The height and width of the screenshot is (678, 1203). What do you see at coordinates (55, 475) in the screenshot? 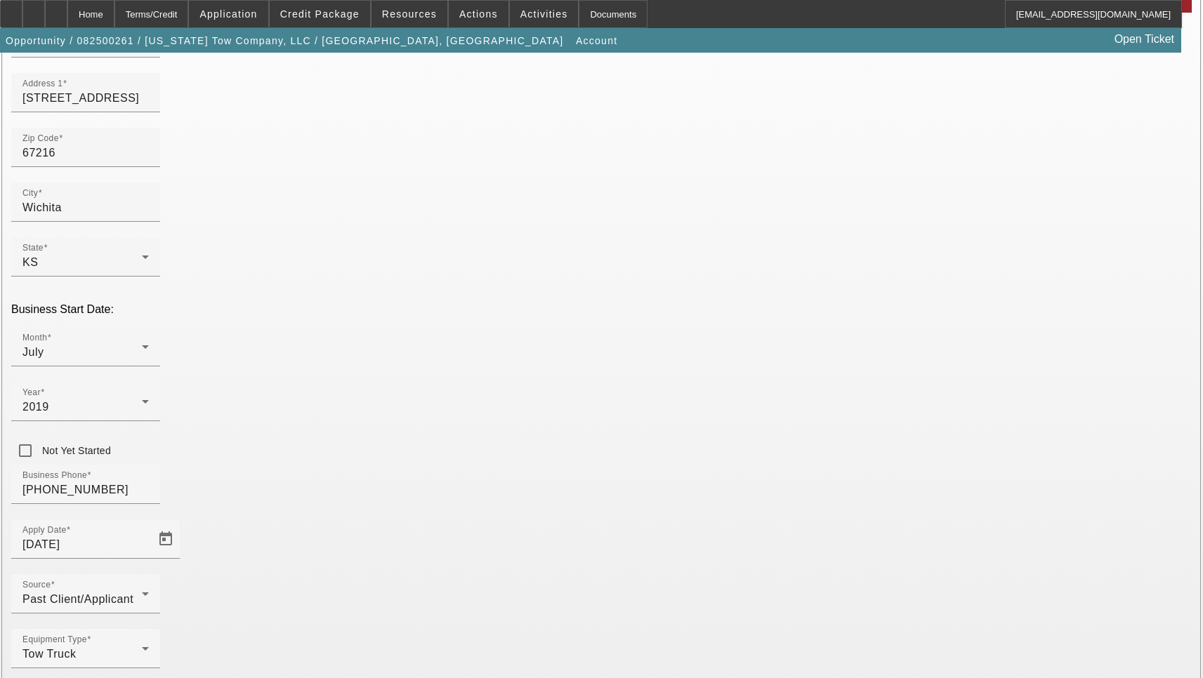
I see `mat-label: Business Phone` at bounding box center [55, 475].